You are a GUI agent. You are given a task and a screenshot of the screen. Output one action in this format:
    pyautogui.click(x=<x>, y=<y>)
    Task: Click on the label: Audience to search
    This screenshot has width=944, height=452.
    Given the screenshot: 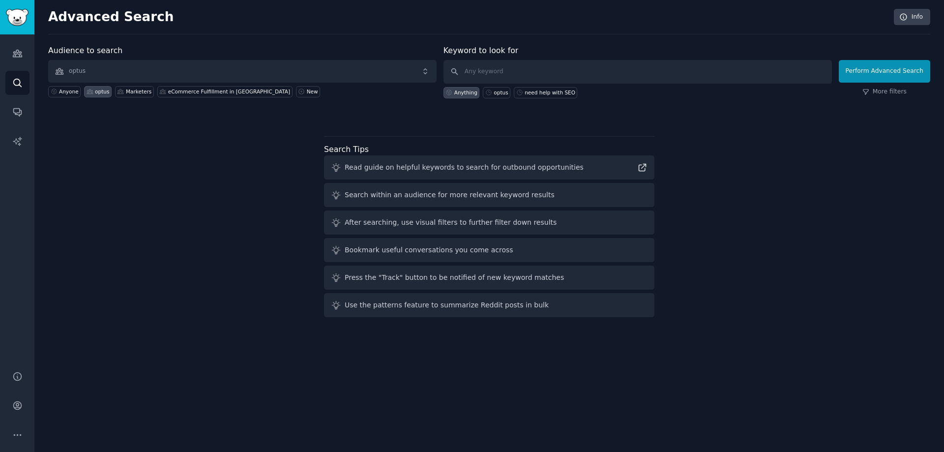 What is the action you would take?
    pyautogui.click(x=85, y=50)
    